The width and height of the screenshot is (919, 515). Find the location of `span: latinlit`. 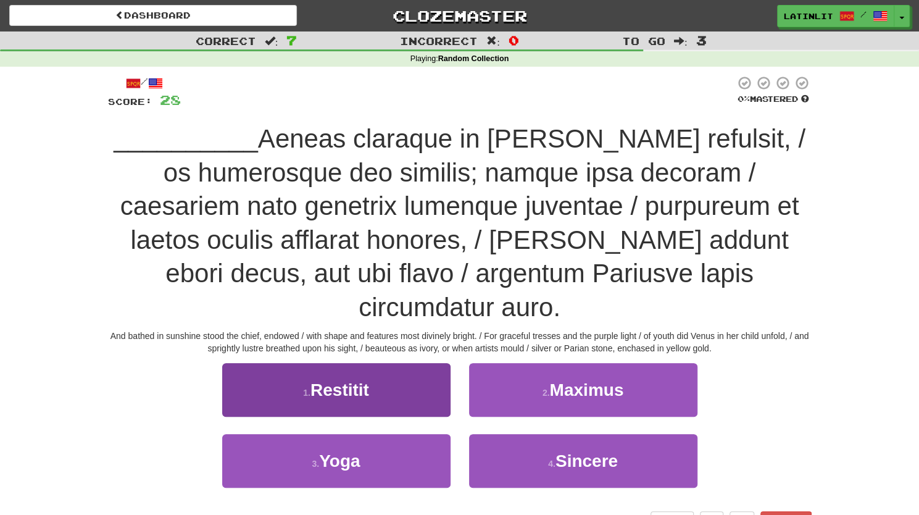

span: latinlit is located at coordinates (809, 16).